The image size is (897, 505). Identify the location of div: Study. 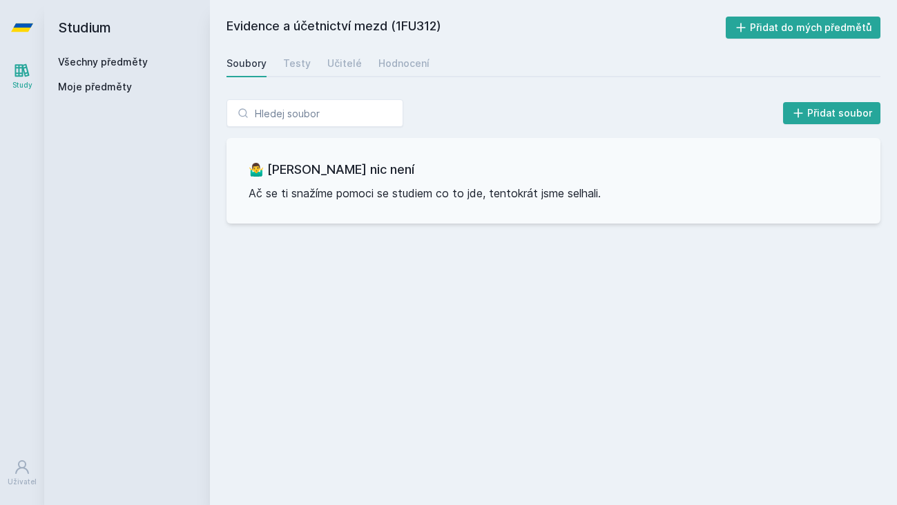
(22, 85).